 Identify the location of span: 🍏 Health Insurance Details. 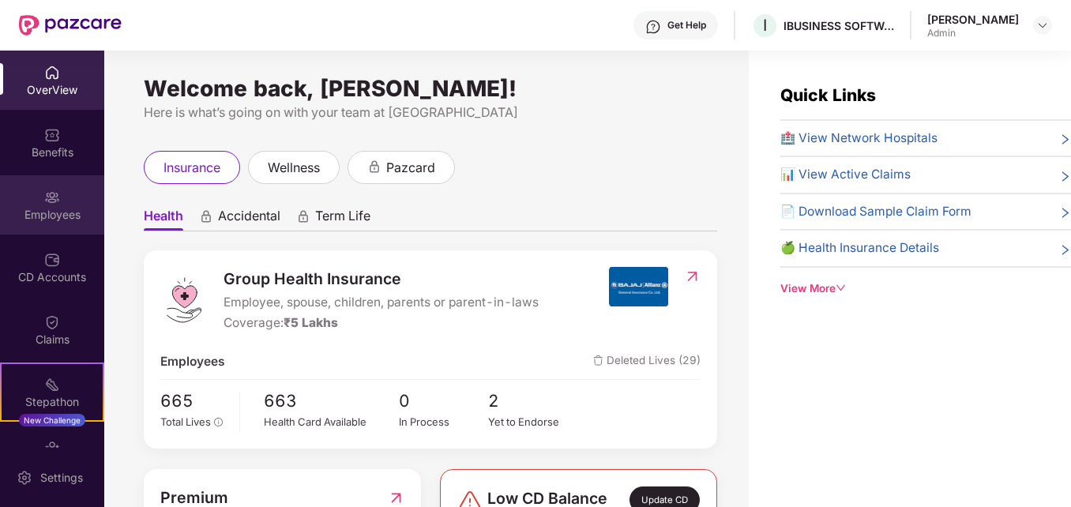
(860, 248).